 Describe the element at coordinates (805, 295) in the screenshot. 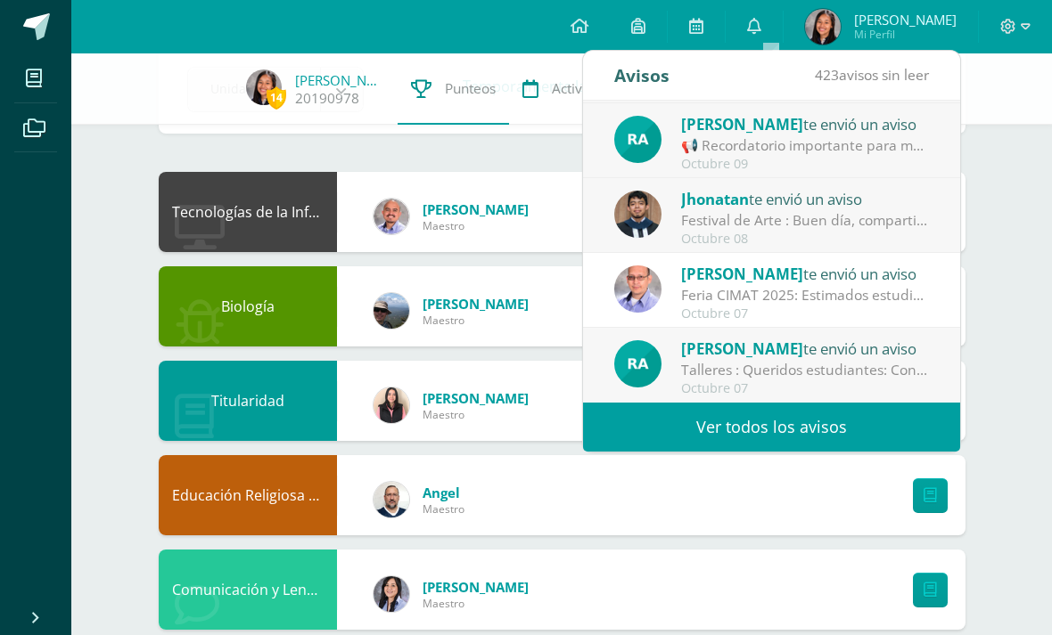

I see `div: Feria CIMAT 2025: Estimados estudiantes Por este medio, los departamentos de Ciencias, Arte y Tec...` at that location.